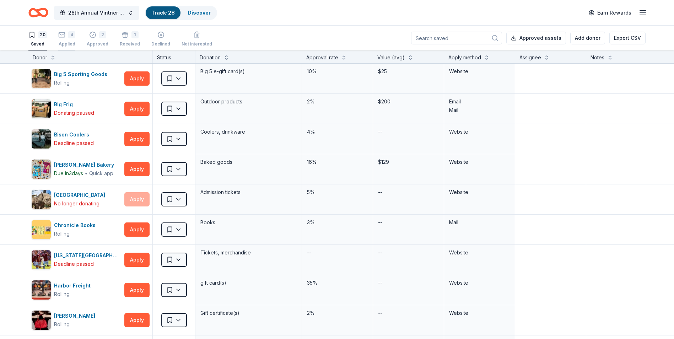  I want to click on img: Image for Bison Coolers, so click(41, 139).